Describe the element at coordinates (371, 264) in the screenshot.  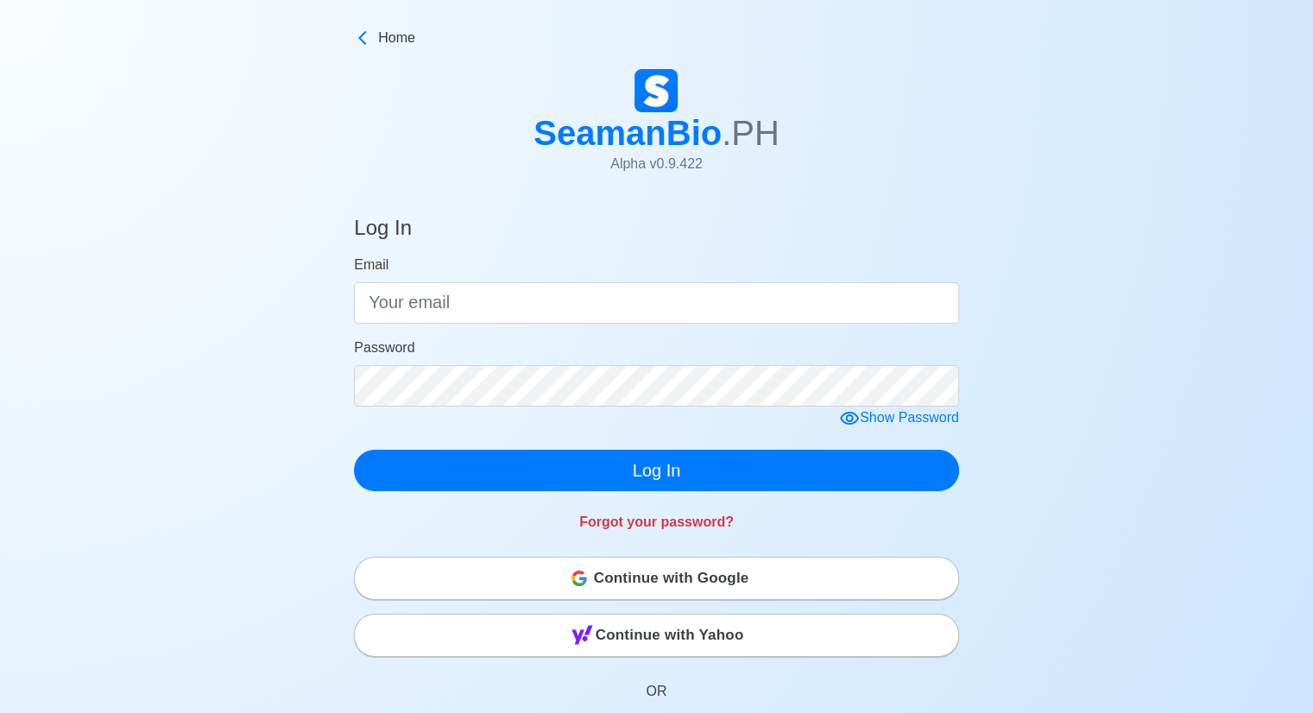
I see `span: Email` at that location.